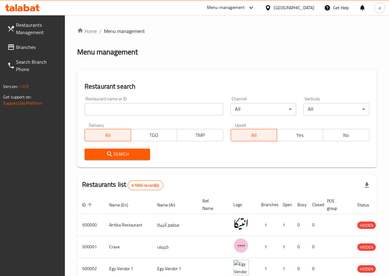 Image resolution: width=389 pixels, height=276 pixels. Describe the element at coordinates (87, 31) in the screenshot. I see `a: Home` at that location.